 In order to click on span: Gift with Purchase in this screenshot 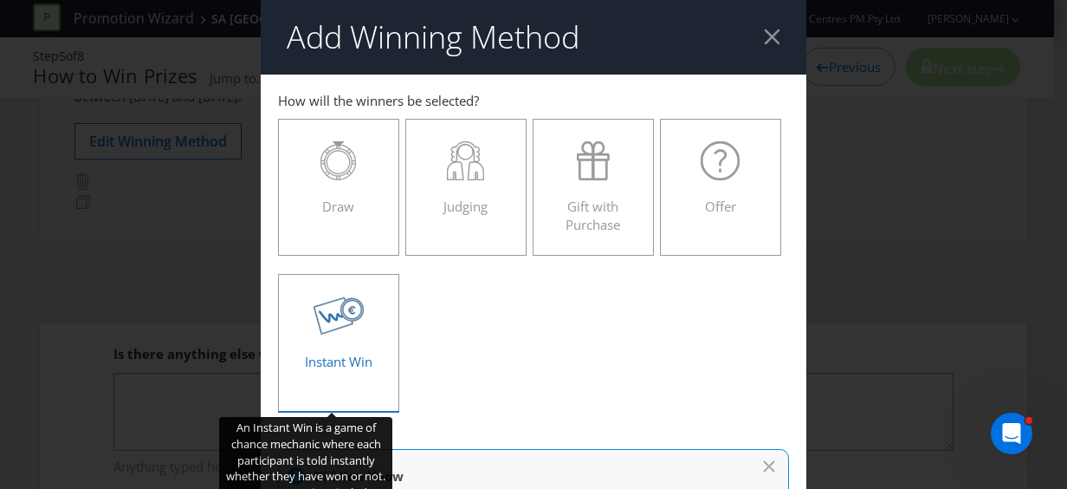, I will do `click(593, 215)`.